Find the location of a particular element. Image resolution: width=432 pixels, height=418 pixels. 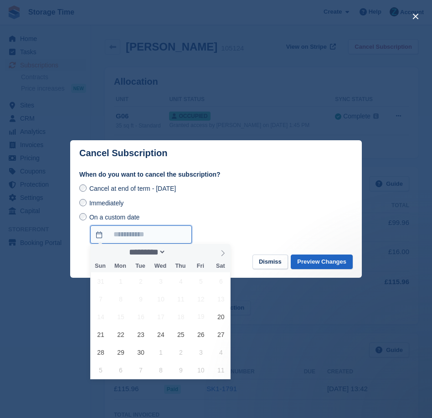

span: September 6, 2025 is located at coordinates (220, 281).